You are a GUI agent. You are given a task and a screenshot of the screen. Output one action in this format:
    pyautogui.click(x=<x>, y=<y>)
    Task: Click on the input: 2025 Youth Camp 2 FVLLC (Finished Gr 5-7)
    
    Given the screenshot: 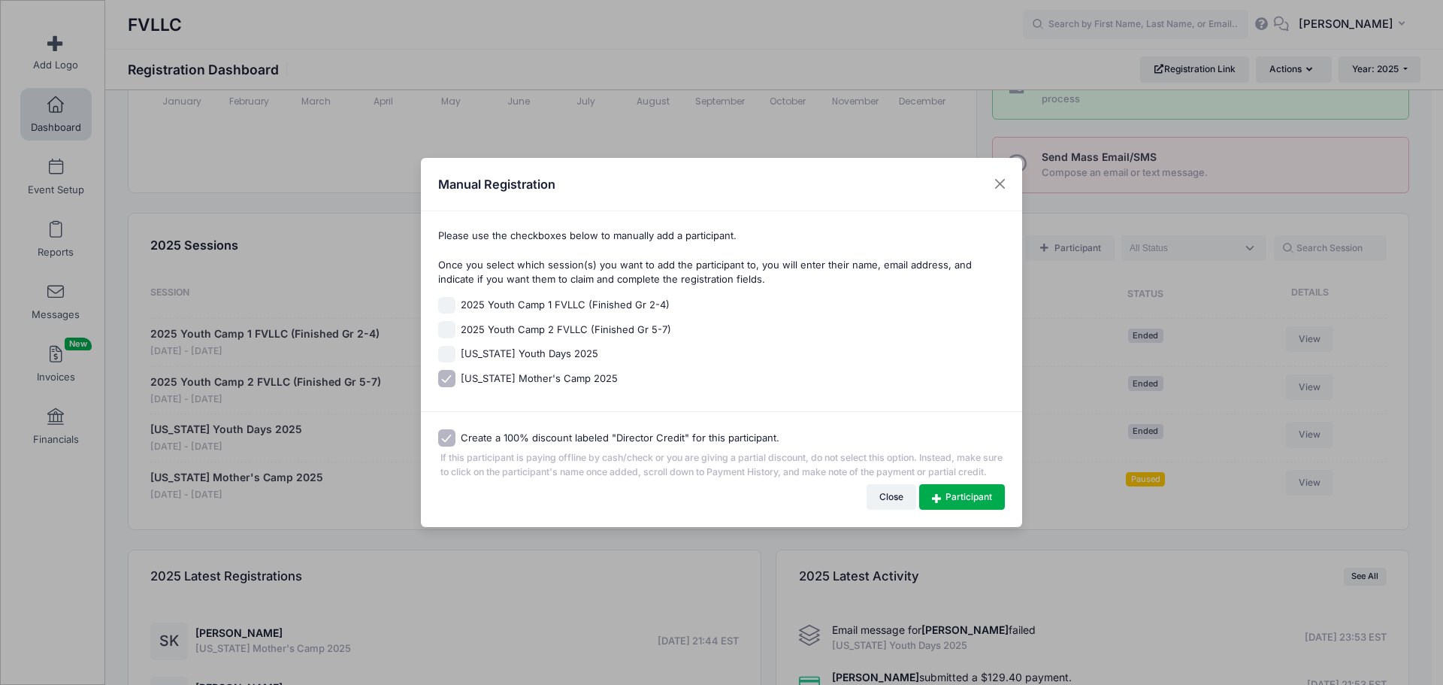 What is the action you would take?
    pyautogui.click(x=446, y=329)
    